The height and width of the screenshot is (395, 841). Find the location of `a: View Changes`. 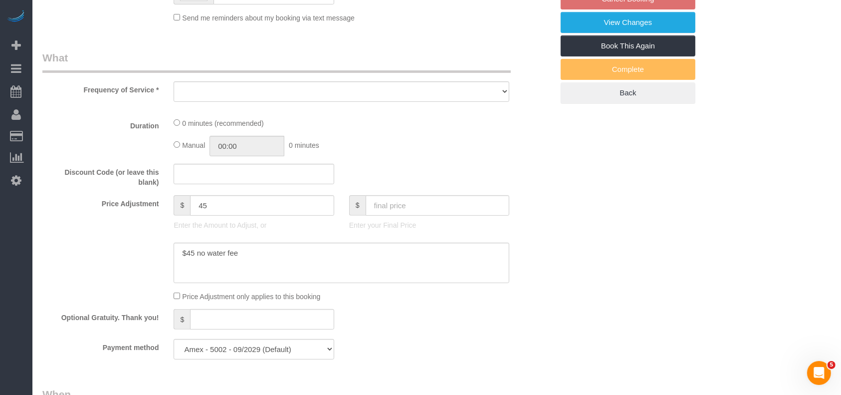

a: View Changes is located at coordinates (628, 22).